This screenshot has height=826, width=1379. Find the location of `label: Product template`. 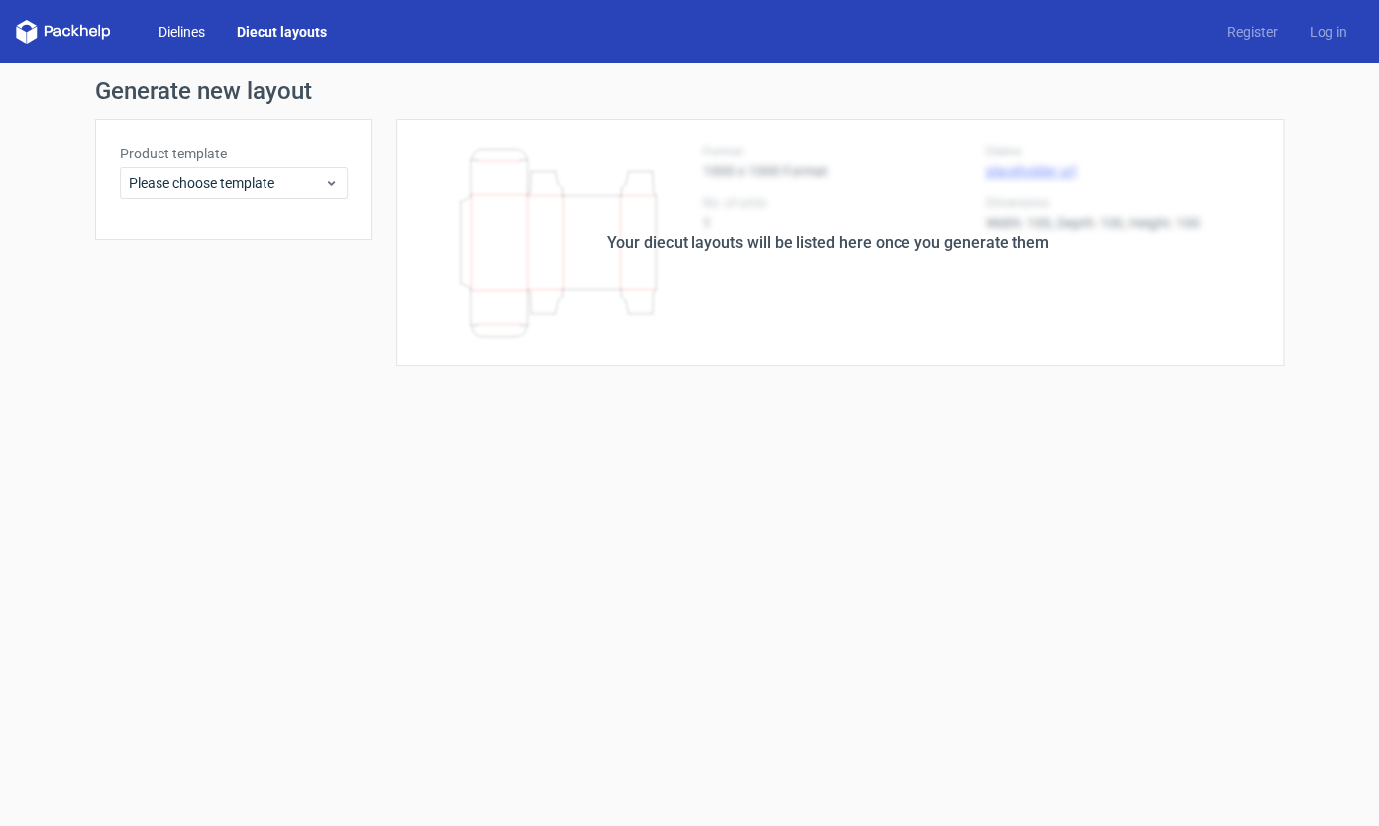

label: Product template is located at coordinates (234, 154).